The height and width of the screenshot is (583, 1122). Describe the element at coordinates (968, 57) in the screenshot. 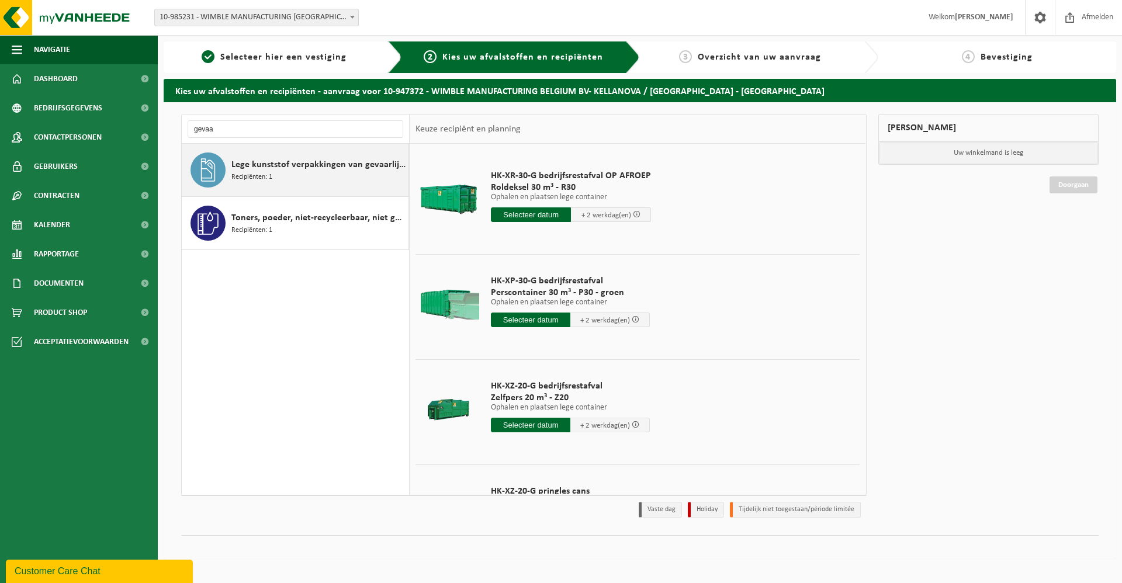

I see `span: 4` at that location.